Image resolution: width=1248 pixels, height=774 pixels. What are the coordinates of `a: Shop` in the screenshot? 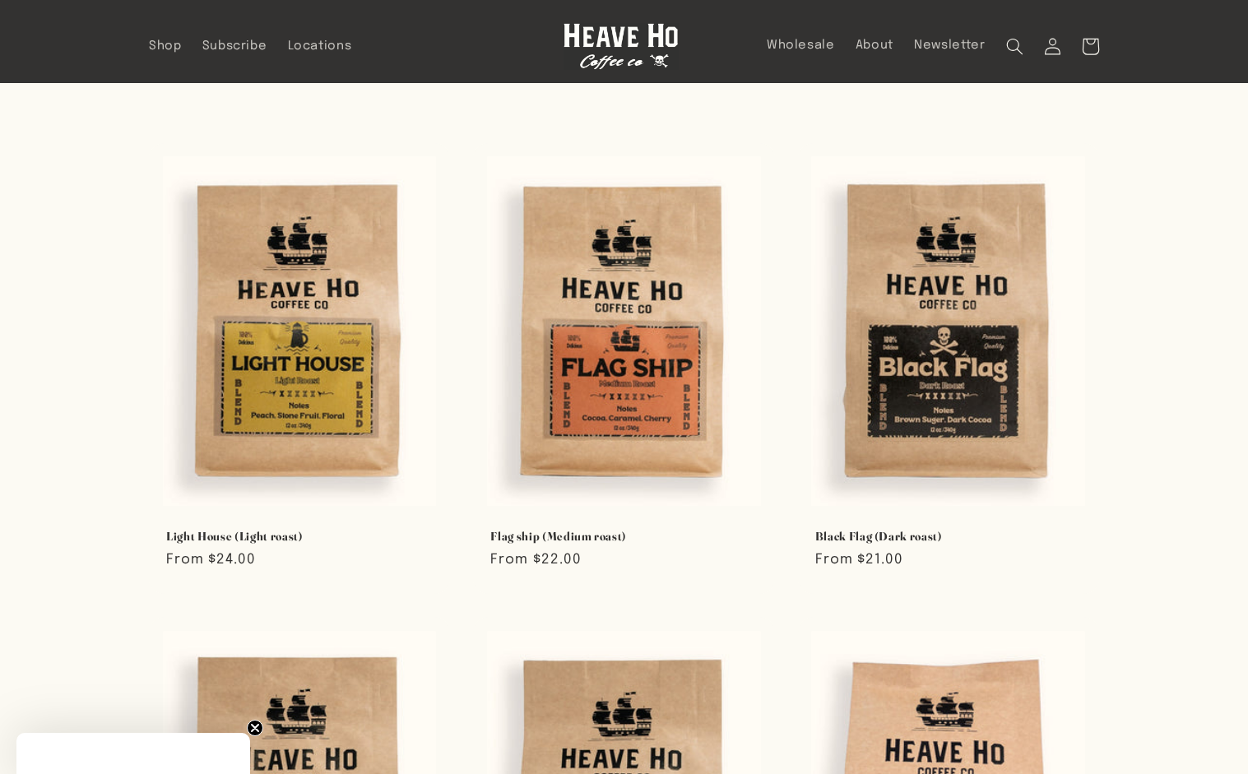 It's located at (164, 46).